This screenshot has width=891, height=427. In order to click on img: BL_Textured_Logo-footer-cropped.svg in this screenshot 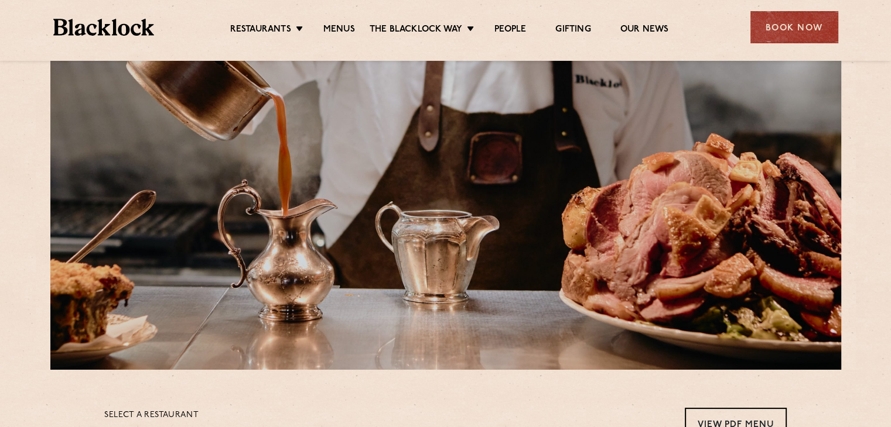, I will do `click(104, 27)`.